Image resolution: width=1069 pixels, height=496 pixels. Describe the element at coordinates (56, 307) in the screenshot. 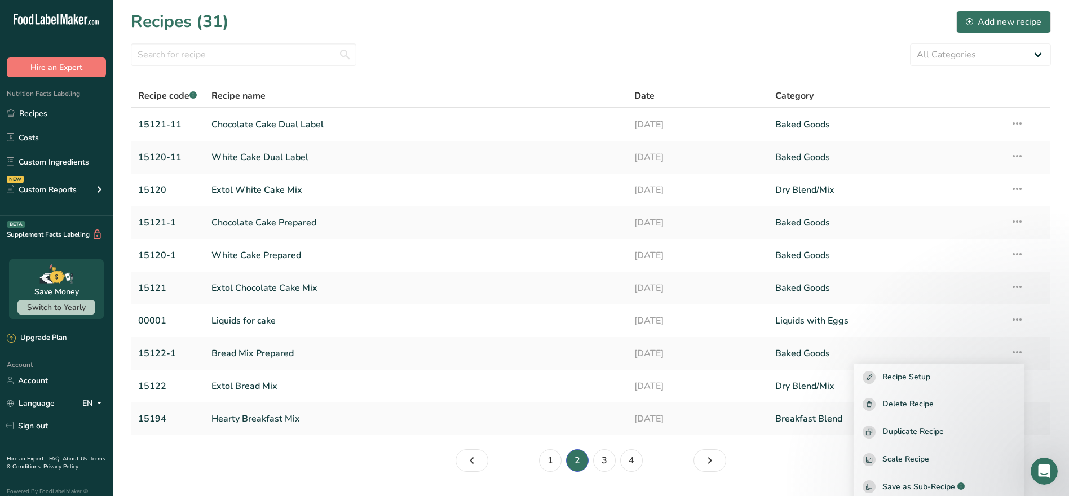

I see `span: Switch to Yearly` at that location.